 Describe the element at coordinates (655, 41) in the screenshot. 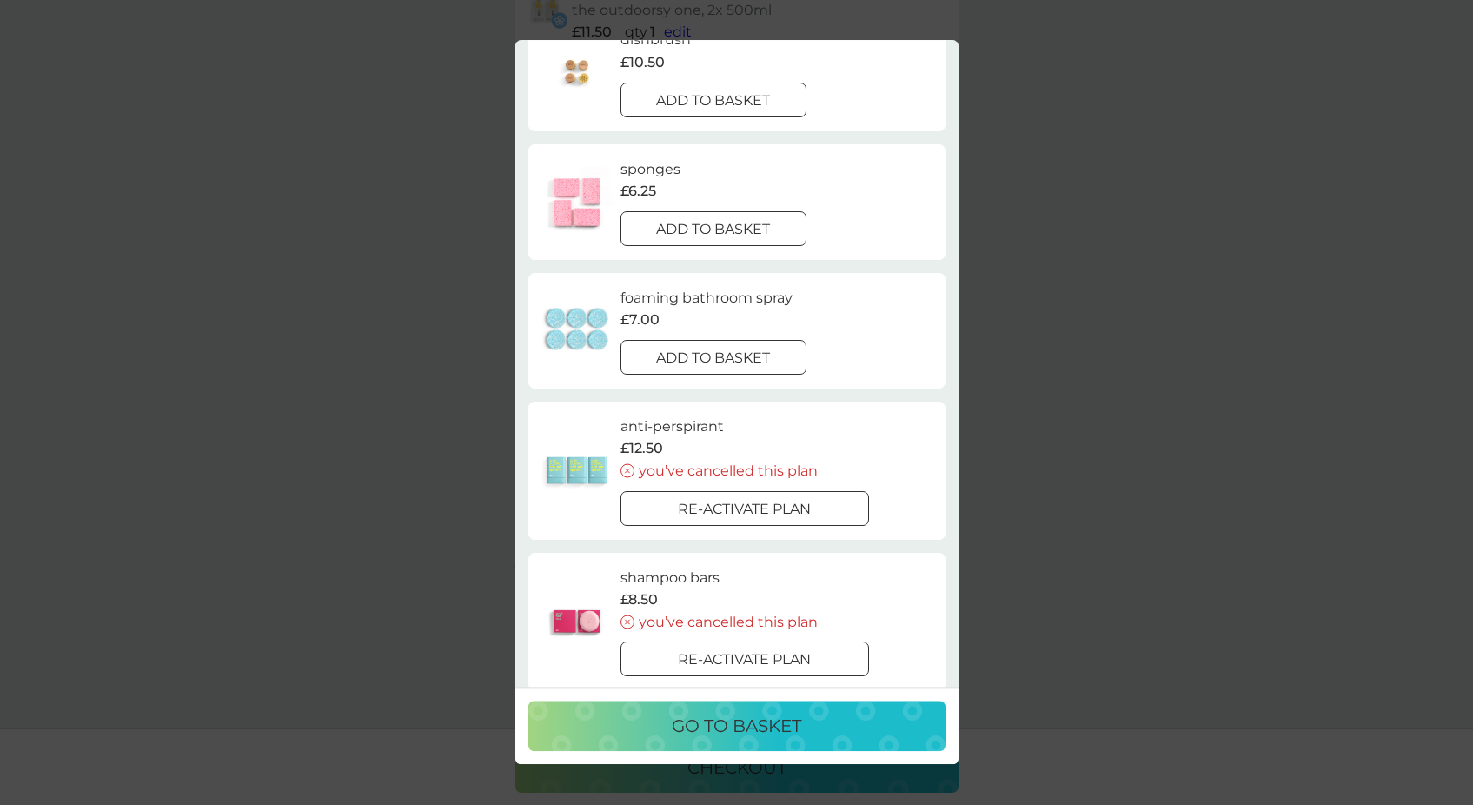

I see `p: dishbrush` at that location.